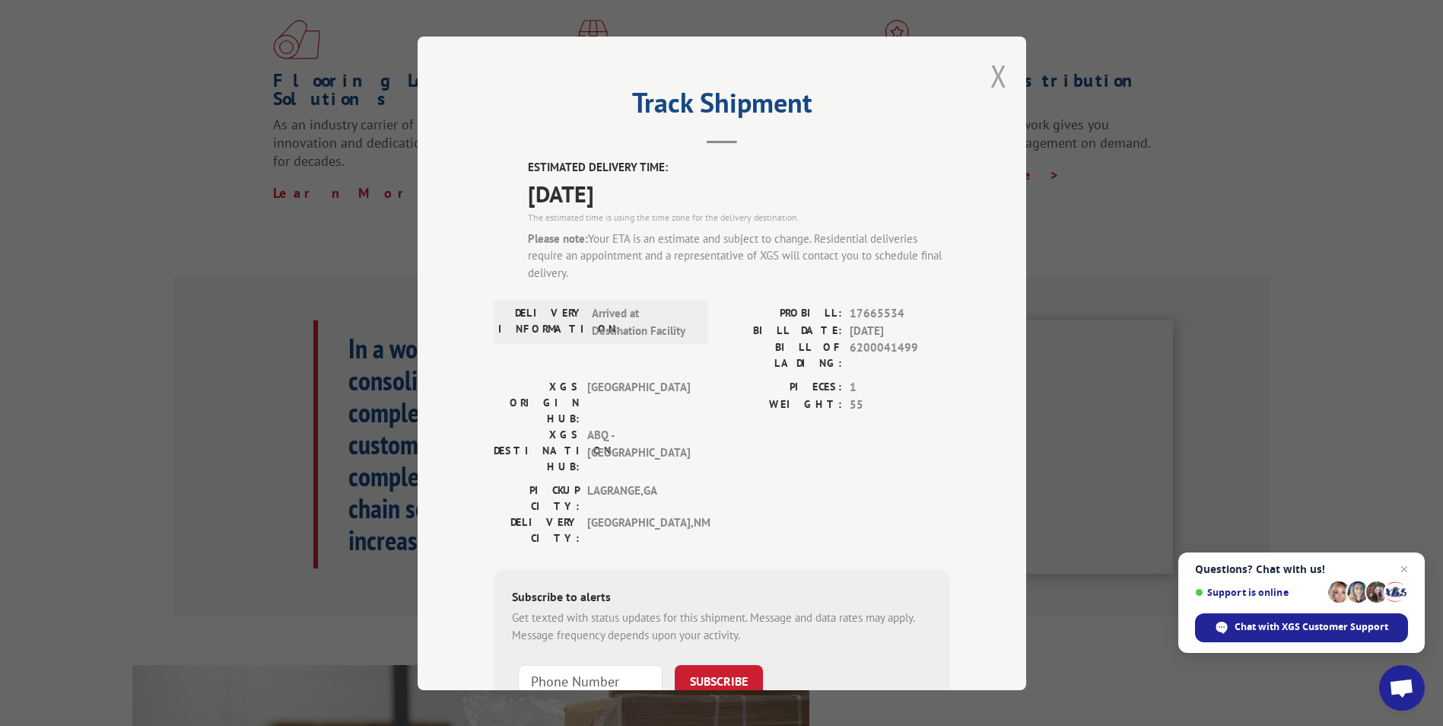 Image resolution: width=1443 pixels, height=726 pixels. Describe the element at coordinates (782, 387) in the screenshot. I see `label: PIECES:` at that location.